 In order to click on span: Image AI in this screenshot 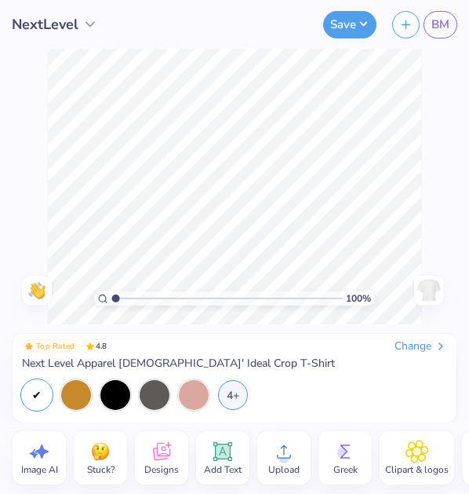, I will do `click(39, 469)`.